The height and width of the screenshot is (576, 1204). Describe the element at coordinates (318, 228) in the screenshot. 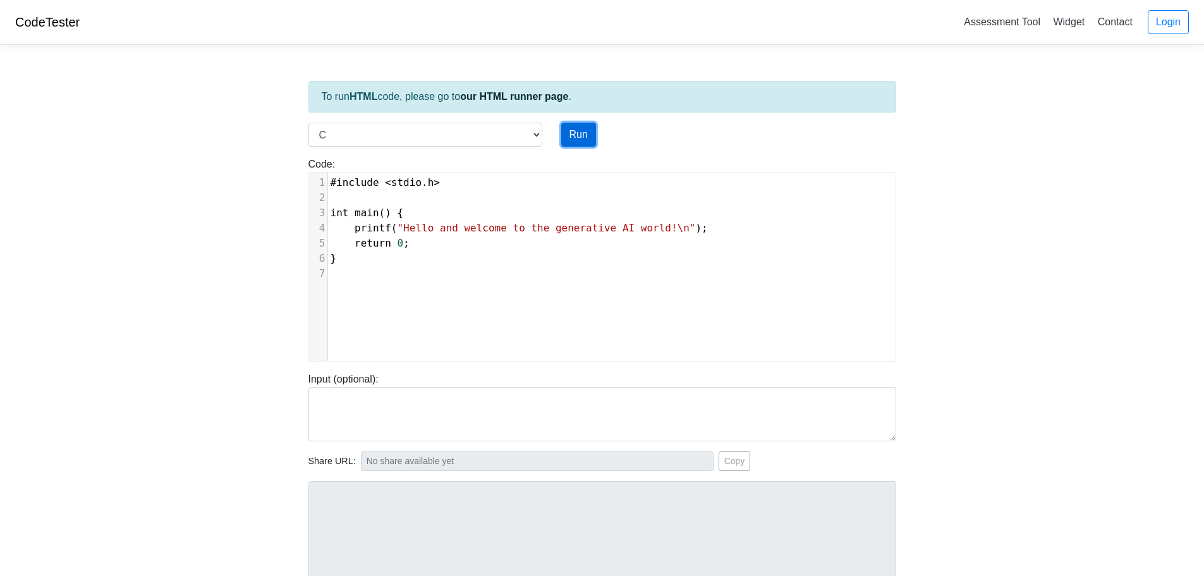

I see `div: 4` at that location.